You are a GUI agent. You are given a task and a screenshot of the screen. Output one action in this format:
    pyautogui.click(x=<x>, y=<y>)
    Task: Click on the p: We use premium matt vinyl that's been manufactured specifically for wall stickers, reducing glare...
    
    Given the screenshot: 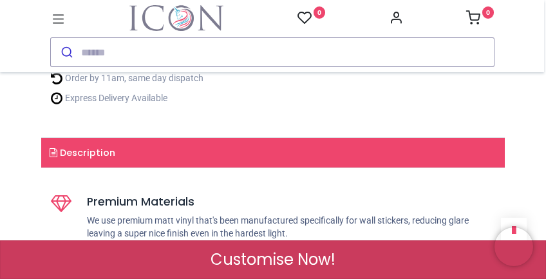 What is the action you would take?
    pyautogui.click(x=291, y=227)
    